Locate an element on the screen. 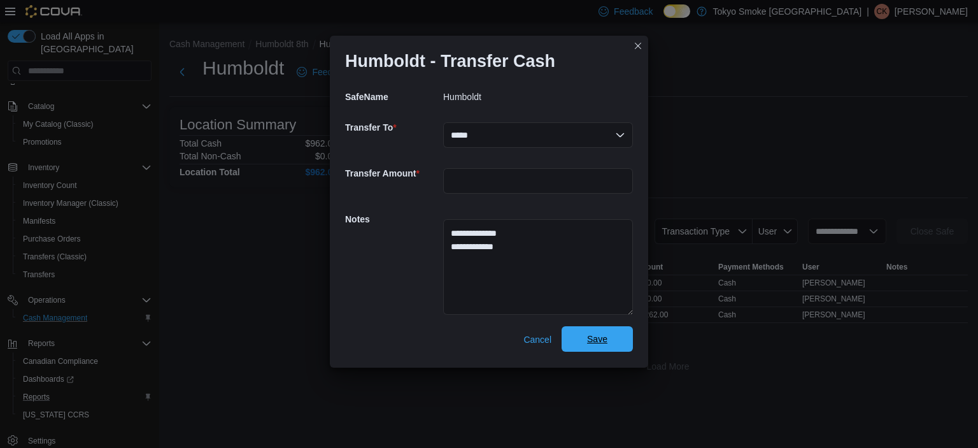 This screenshot has height=448, width=978. h1: Humboldt - Transfer Cash is located at coordinates (450, 61).